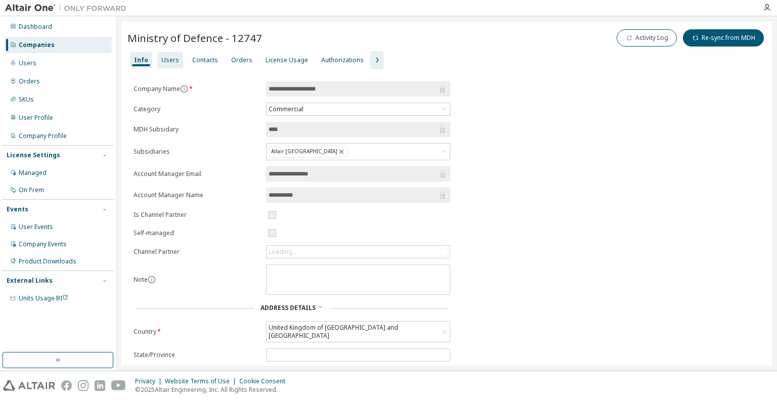  I want to click on div: Companies, so click(36, 45).